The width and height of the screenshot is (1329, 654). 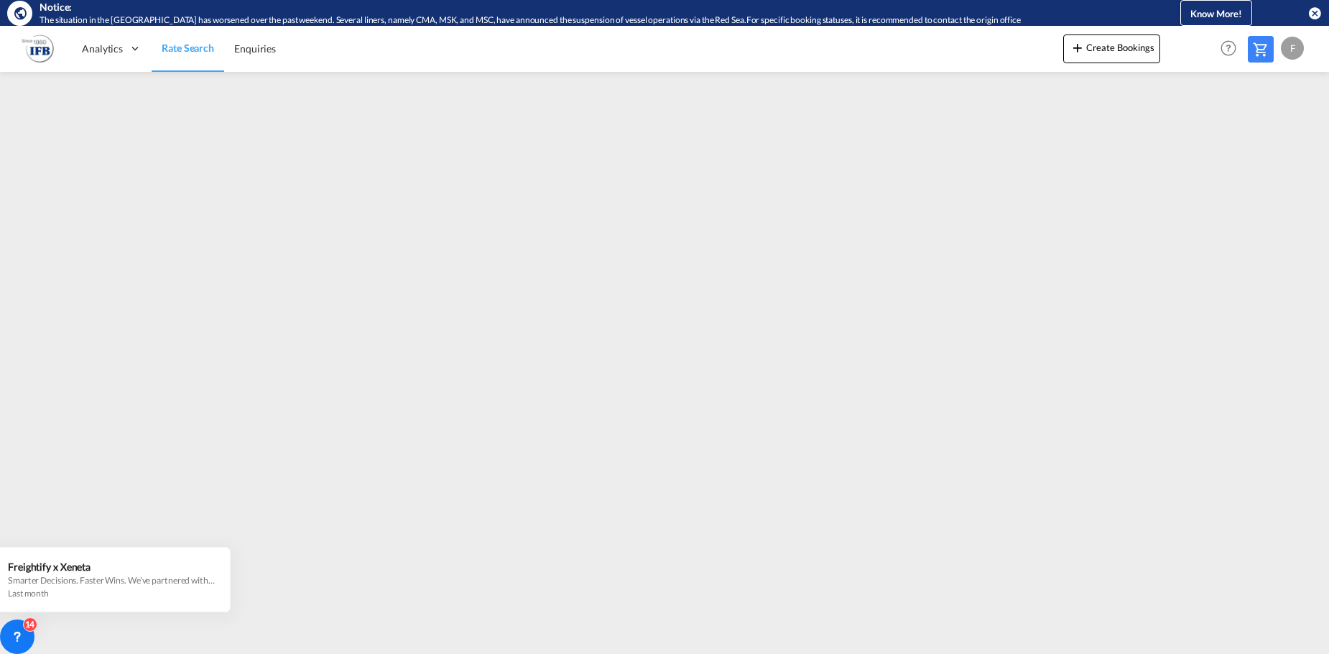 I want to click on span: Analytics, so click(x=102, y=49).